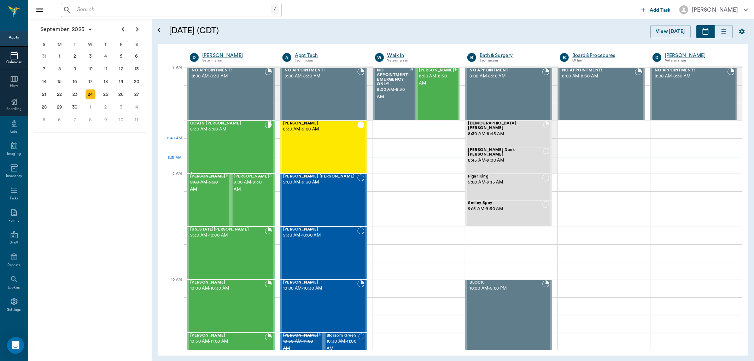 The width and height of the screenshot is (754, 361). Describe the element at coordinates (422, 55) in the screenshot. I see `div: Walk In` at that location.